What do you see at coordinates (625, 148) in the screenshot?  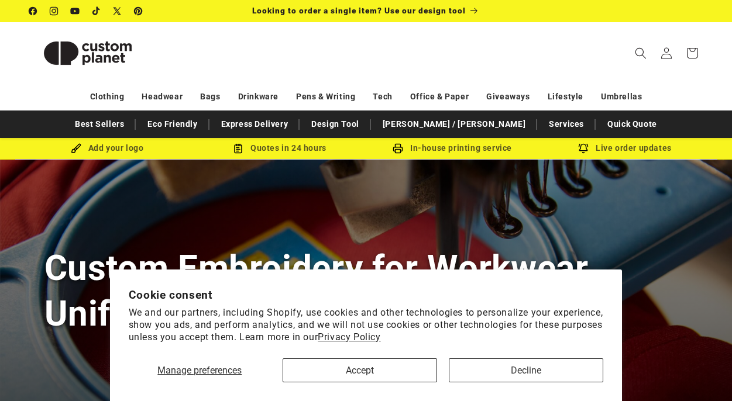 I see `div: Live order updates` at bounding box center [625, 148].